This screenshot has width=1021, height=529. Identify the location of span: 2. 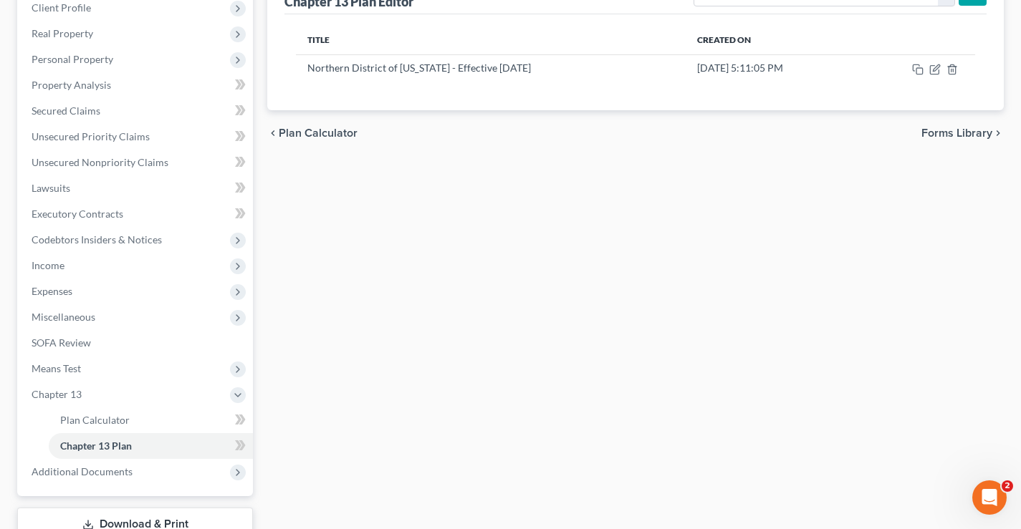
(1007, 486).